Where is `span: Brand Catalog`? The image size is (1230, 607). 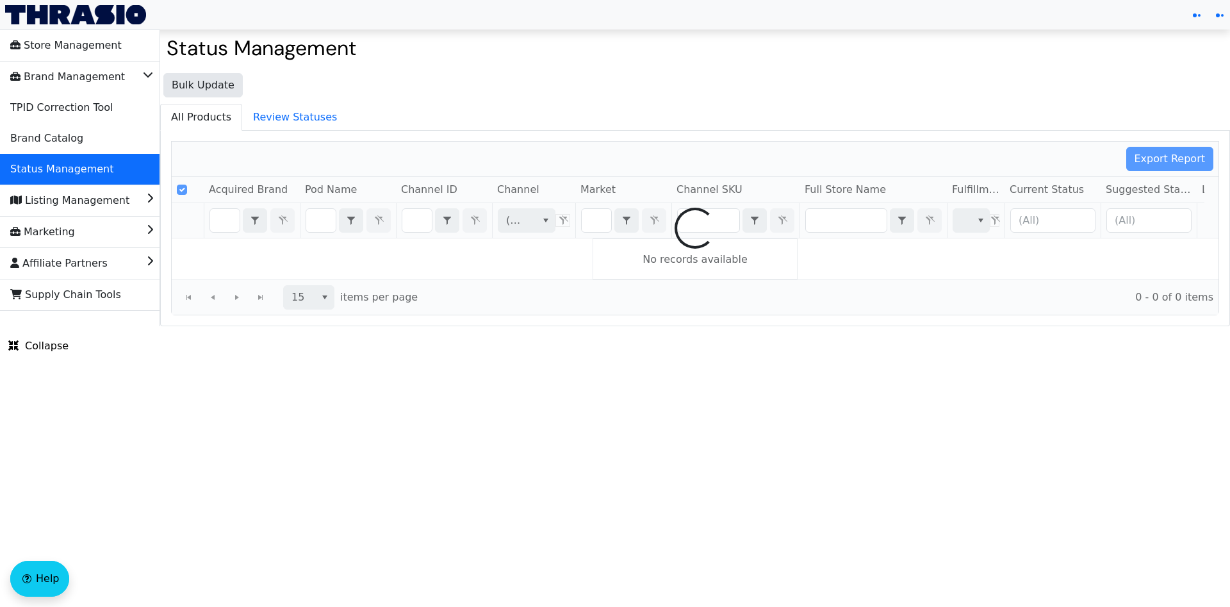
span: Brand Catalog is located at coordinates (47, 138).